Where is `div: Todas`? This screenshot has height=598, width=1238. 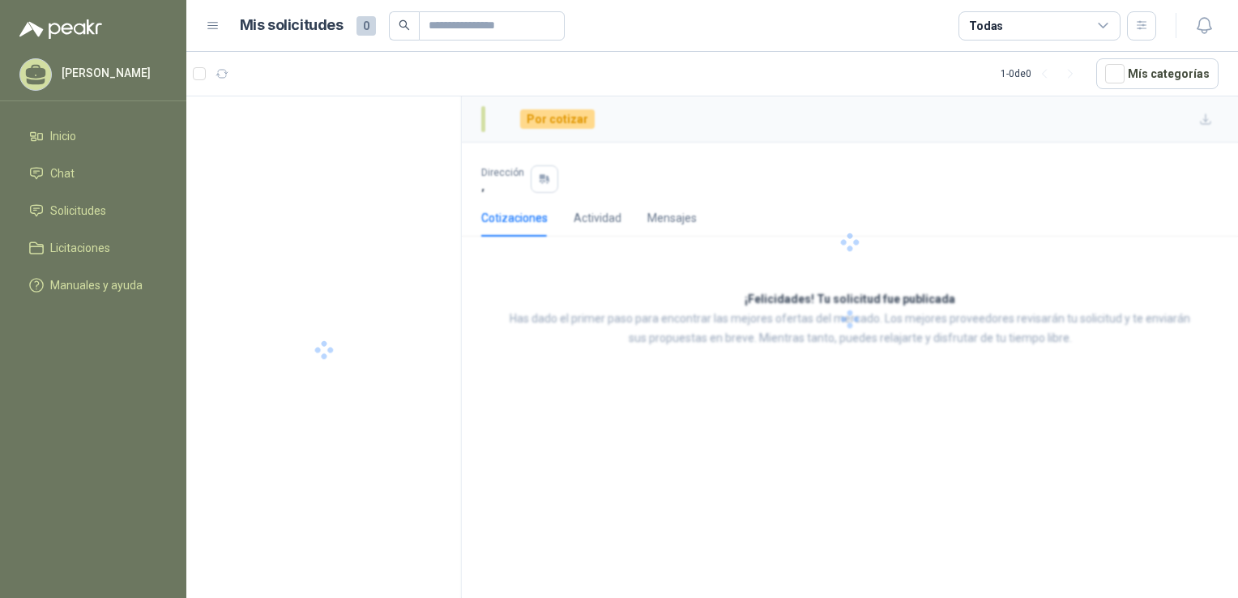
div: Todas is located at coordinates (986, 26).